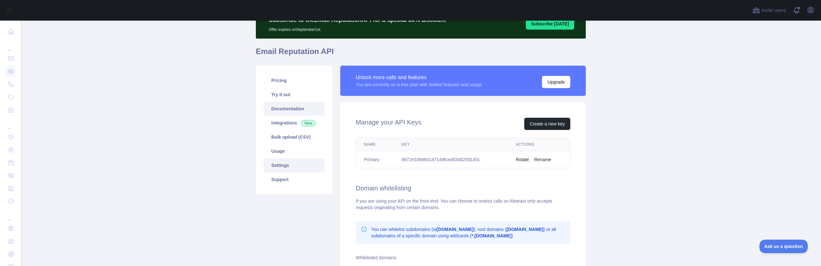  What do you see at coordinates (451, 160) in the screenshot?
I see `td: 9872e339d60147149fcedd3dd259145c` at bounding box center [451, 160].